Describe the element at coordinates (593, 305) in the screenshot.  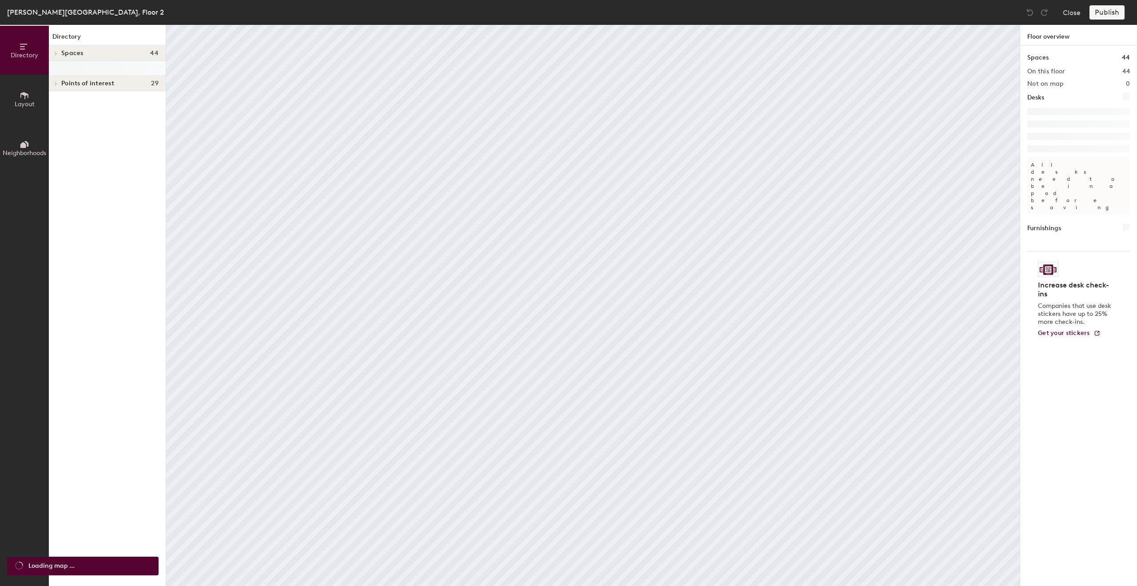
I see `canvas: Map` at that location.